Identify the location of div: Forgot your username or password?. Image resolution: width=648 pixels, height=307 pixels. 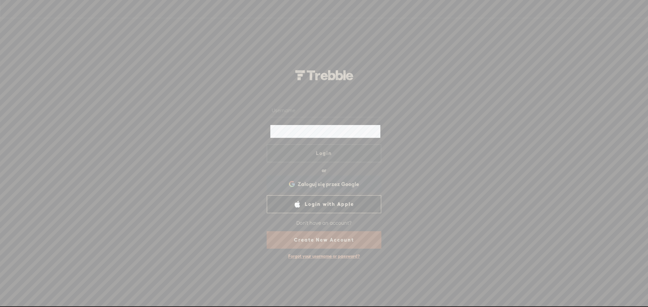
(324, 256).